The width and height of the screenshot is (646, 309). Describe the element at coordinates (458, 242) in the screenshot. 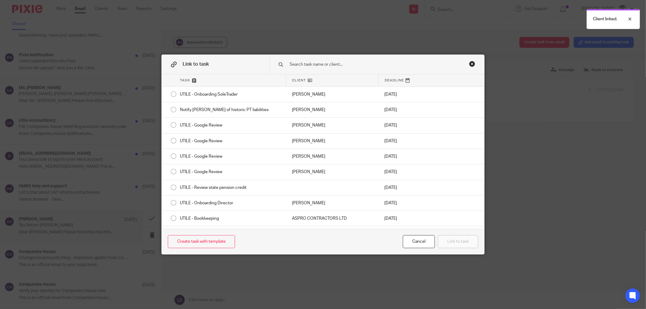

I see `button: Link to task` at that location.